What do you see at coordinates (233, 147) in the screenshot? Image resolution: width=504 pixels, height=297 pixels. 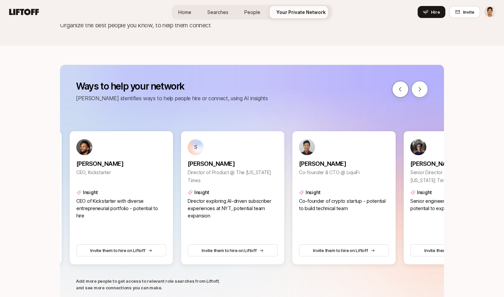 I see `a: S` at bounding box center [233, 147].